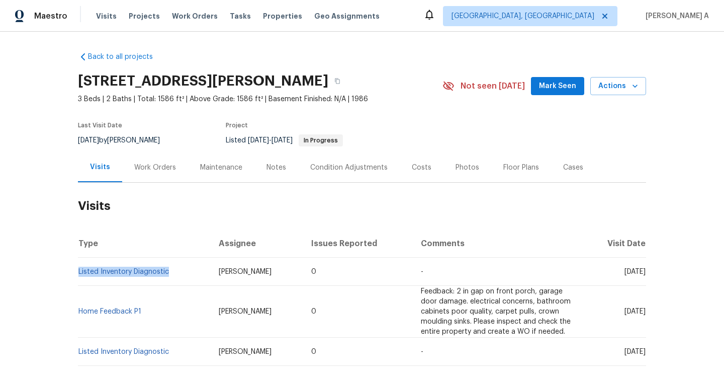 This screenshot has height=376, width=724. I want to click on span: Project, so click(237, 125).